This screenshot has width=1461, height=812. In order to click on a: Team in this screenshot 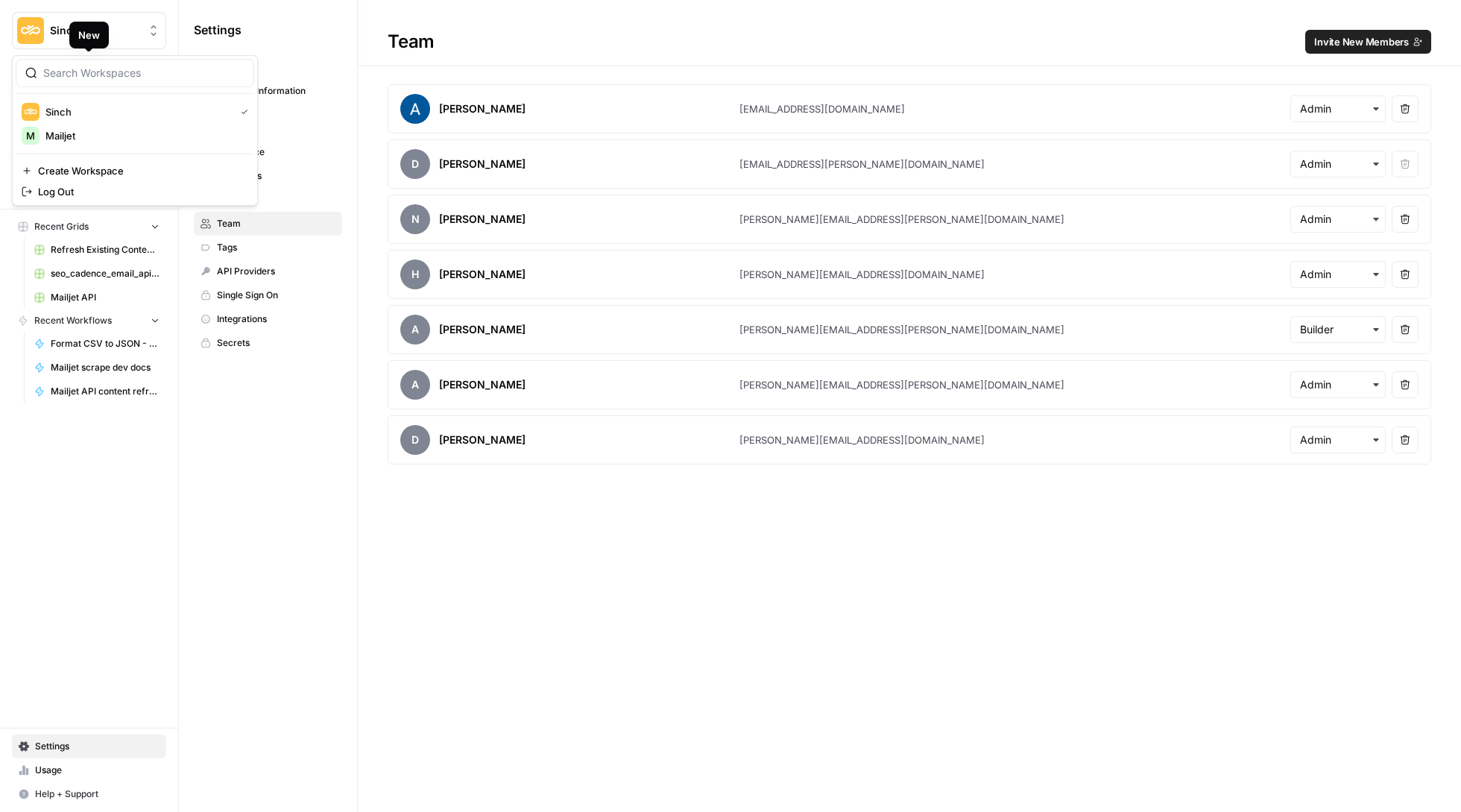, I will do `click(268, 224)`.